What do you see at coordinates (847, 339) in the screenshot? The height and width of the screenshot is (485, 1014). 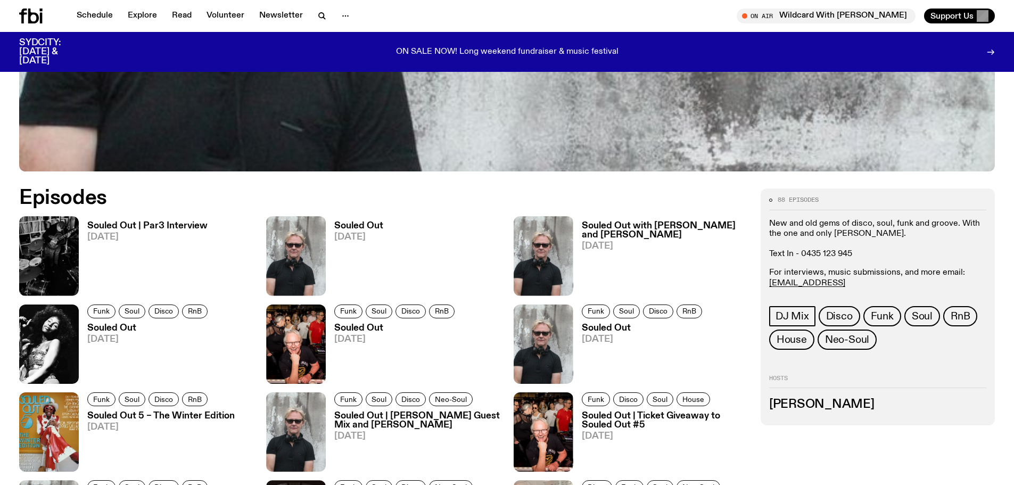 I see `span: Neo-Soul` at bounding box center [847, 339].